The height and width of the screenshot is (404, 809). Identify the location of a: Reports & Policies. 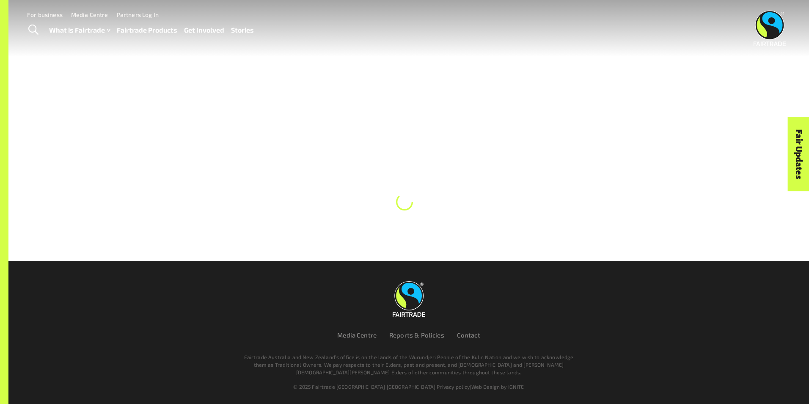
(417, 335).